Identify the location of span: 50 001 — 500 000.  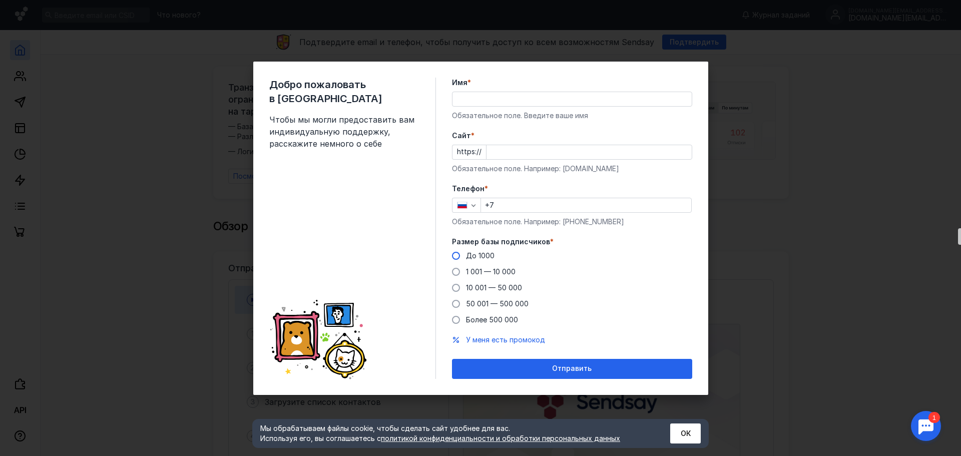
(497, 303).